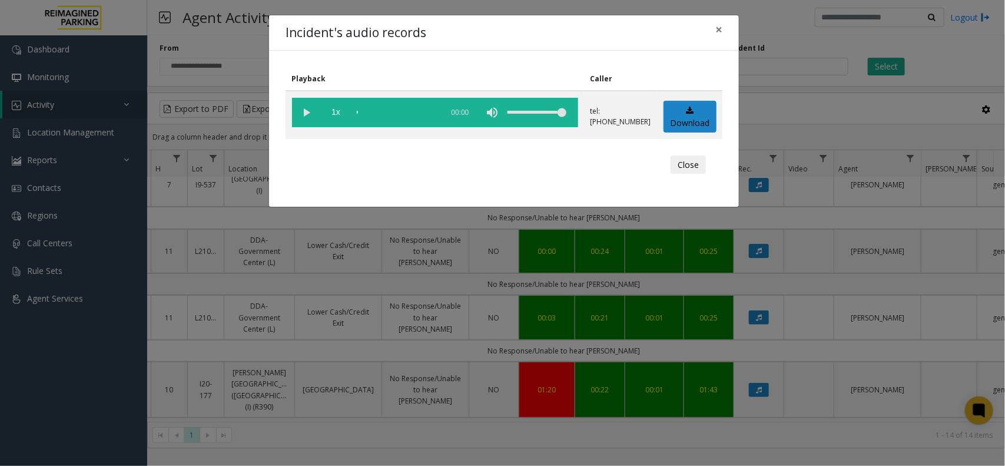  I want to click on div: scrub bar, so click(397, 112).